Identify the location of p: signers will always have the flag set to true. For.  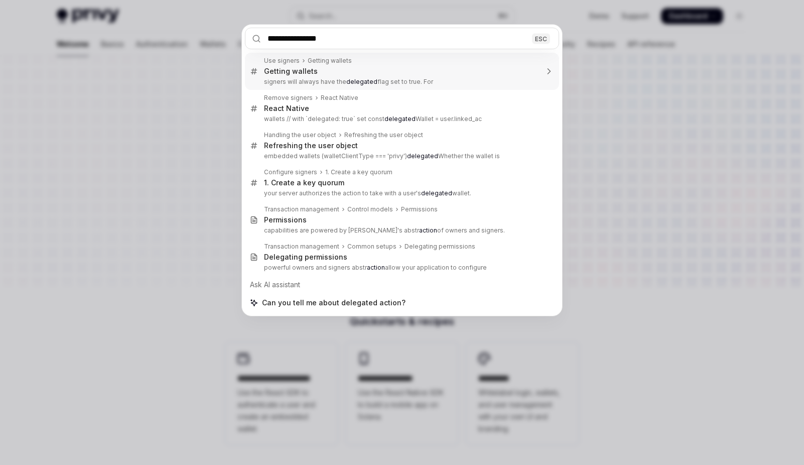
(401, 82).